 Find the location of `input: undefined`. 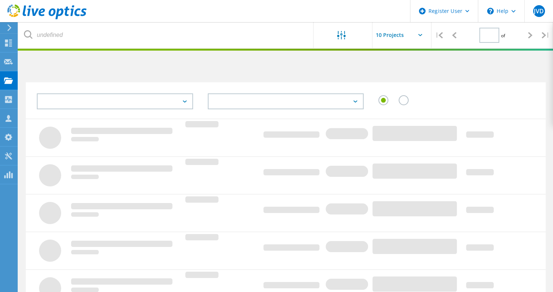

input: undefined is located at coordinates (166, 35).